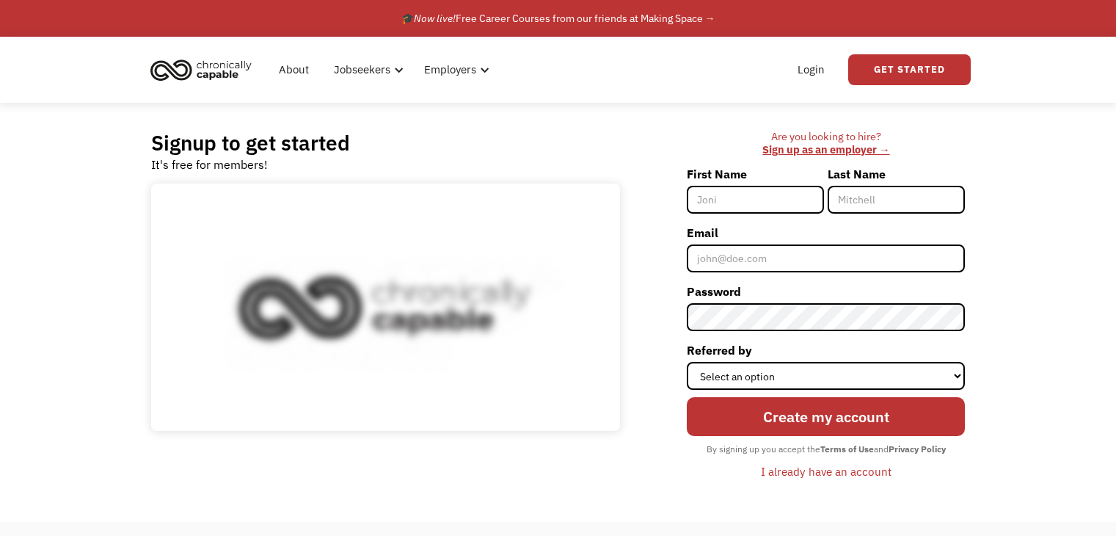  Describe the element at coordinates (825, 149) in the screenshot. I see `a: Sign up as an employer →` at that location.